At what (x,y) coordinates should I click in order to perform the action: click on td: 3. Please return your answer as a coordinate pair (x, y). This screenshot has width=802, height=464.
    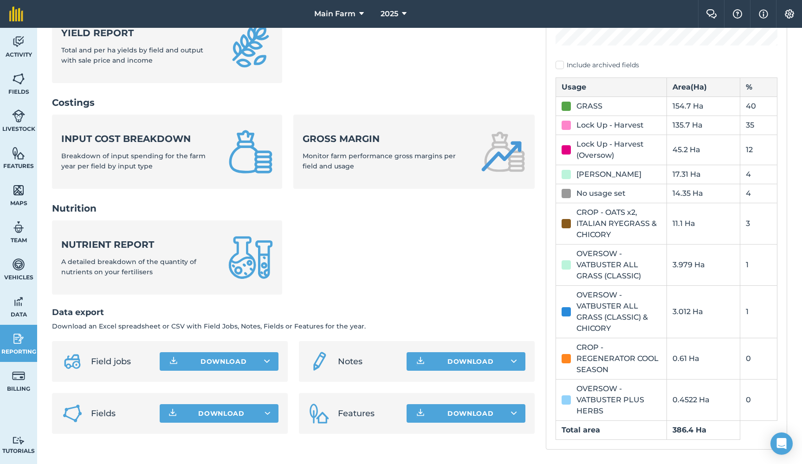
    Looking at the image, I should click on (759, 223).